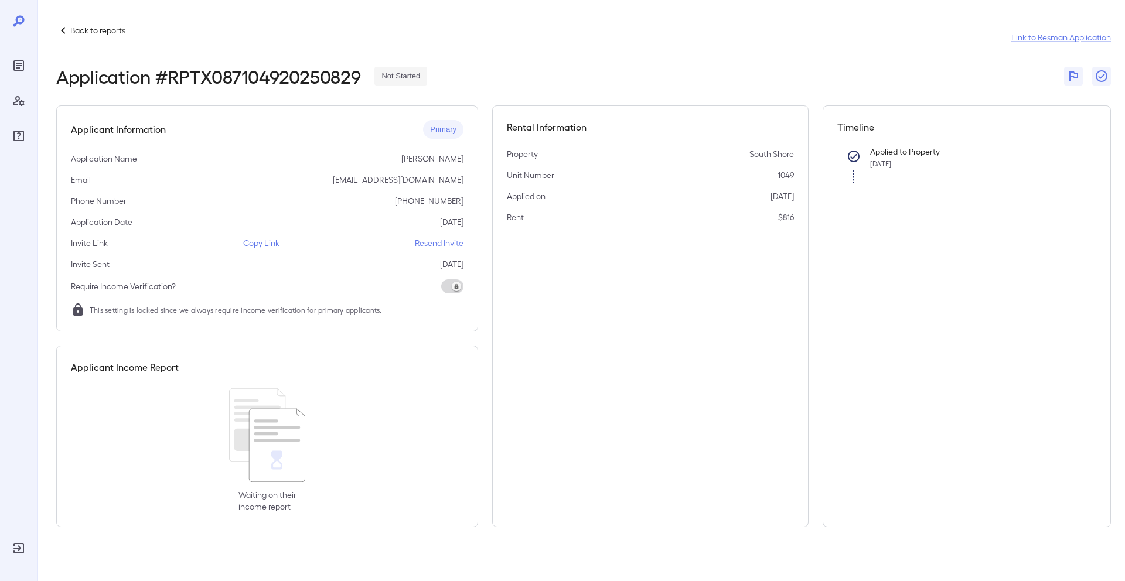 This screenshot has width=1125, height=581. What do you see at coordinates (19, 136) in the screenshot?
I see `div: FAQ` at bounding box center [19, 136].